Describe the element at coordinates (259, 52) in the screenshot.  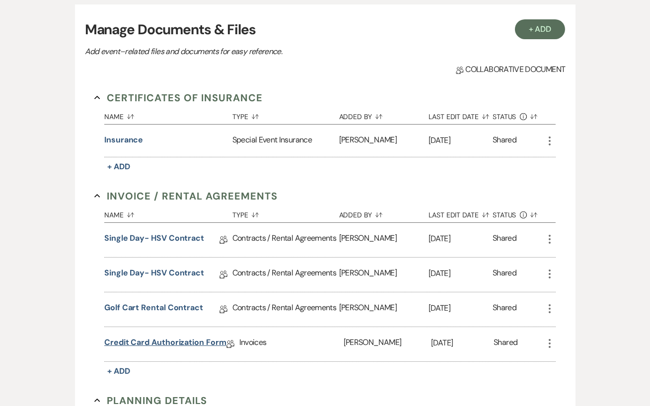
I see `p: Add event–related files and documents for easy reference.` at that location.